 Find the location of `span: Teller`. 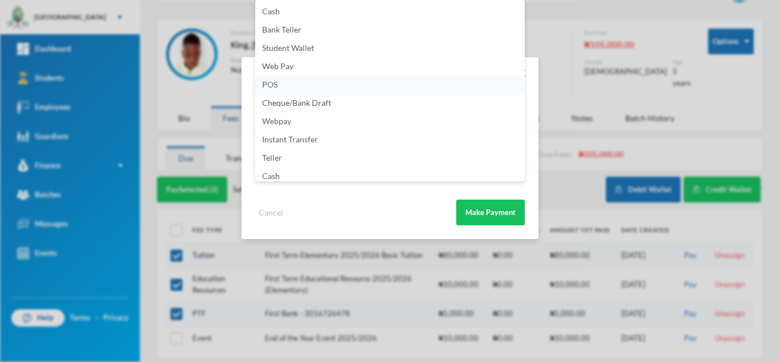

span: Teller is located at coordinates (272, 157).